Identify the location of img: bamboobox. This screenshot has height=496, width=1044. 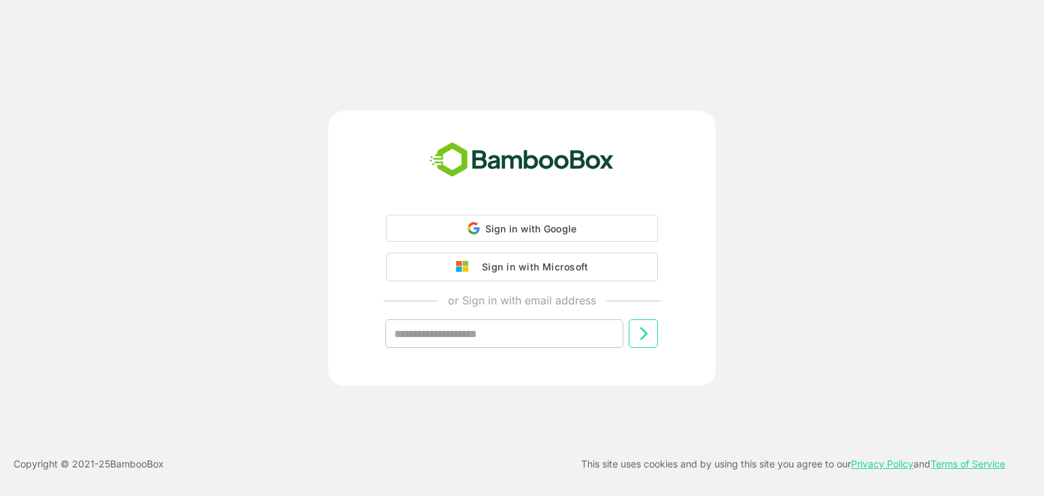
(521, 160).